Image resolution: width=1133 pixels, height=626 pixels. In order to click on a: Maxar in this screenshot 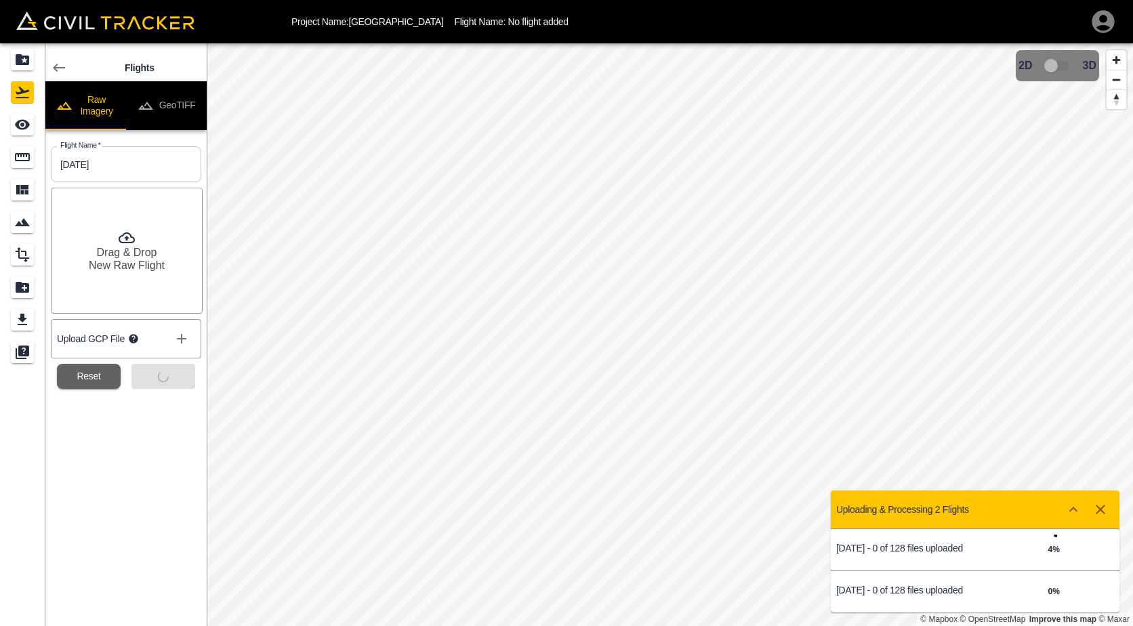, I will do `click(1114, 619)`.